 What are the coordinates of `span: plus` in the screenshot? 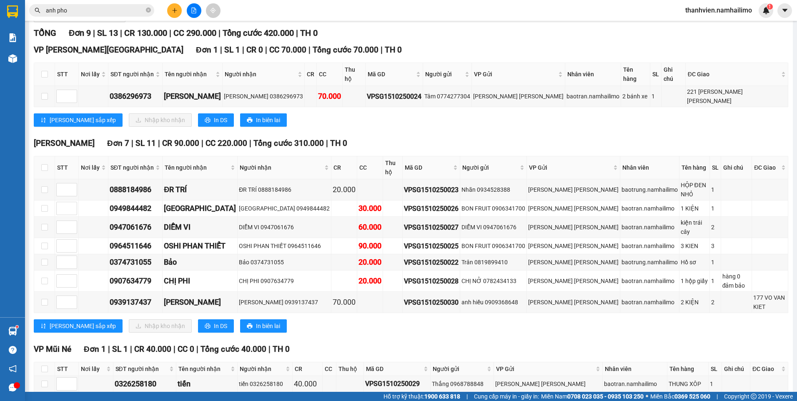 It's located at (175, 10).